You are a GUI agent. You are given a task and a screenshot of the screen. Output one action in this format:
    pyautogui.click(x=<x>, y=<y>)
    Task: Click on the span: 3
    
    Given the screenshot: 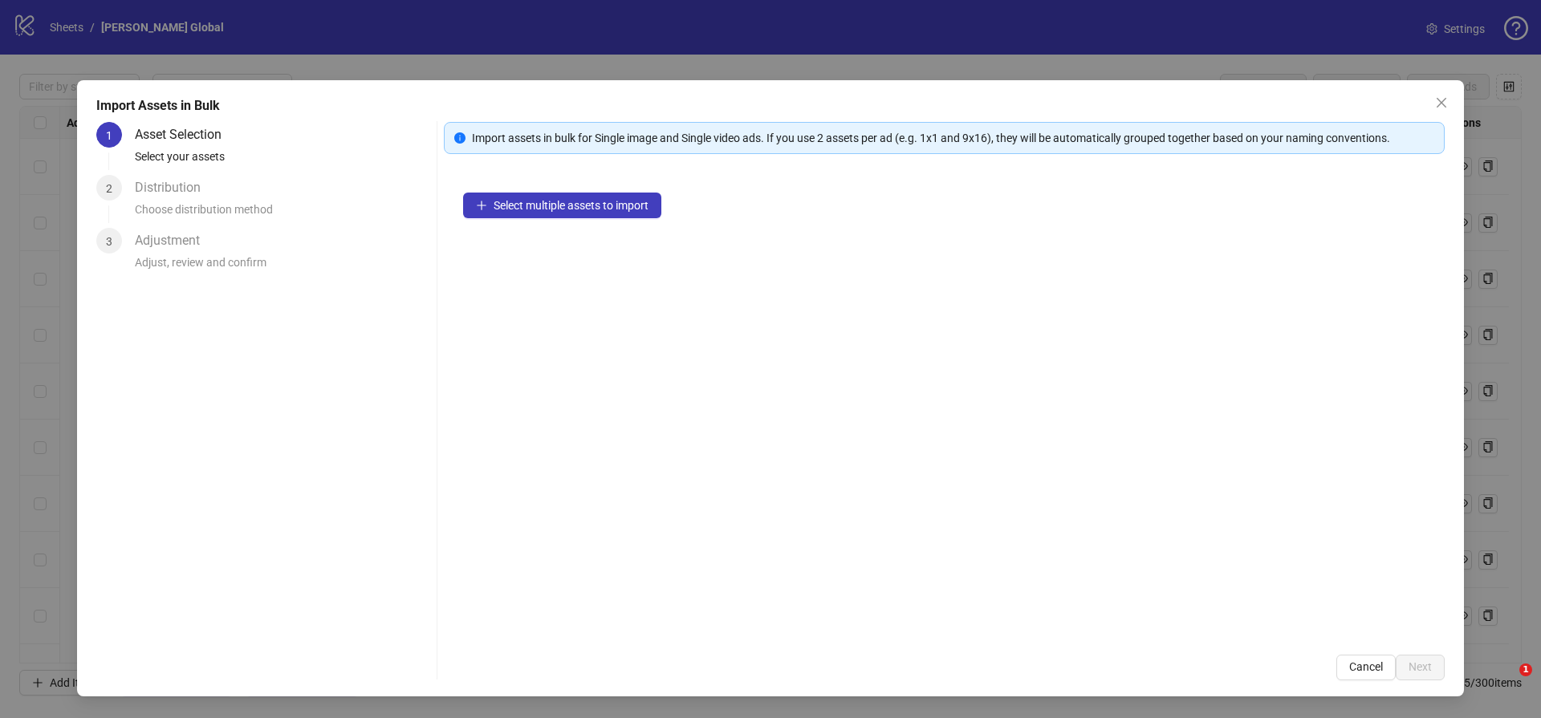 What is the action you would take?
    pyautogui.click(x=109, y=242)
    